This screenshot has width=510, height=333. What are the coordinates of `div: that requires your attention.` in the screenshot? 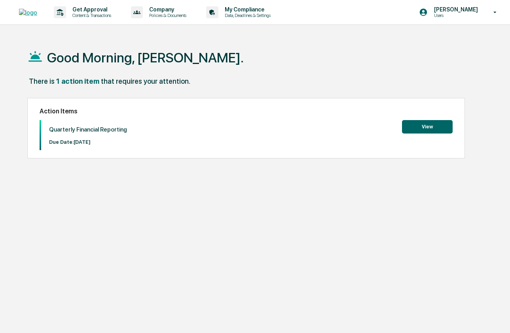 It's located at (146, 81).